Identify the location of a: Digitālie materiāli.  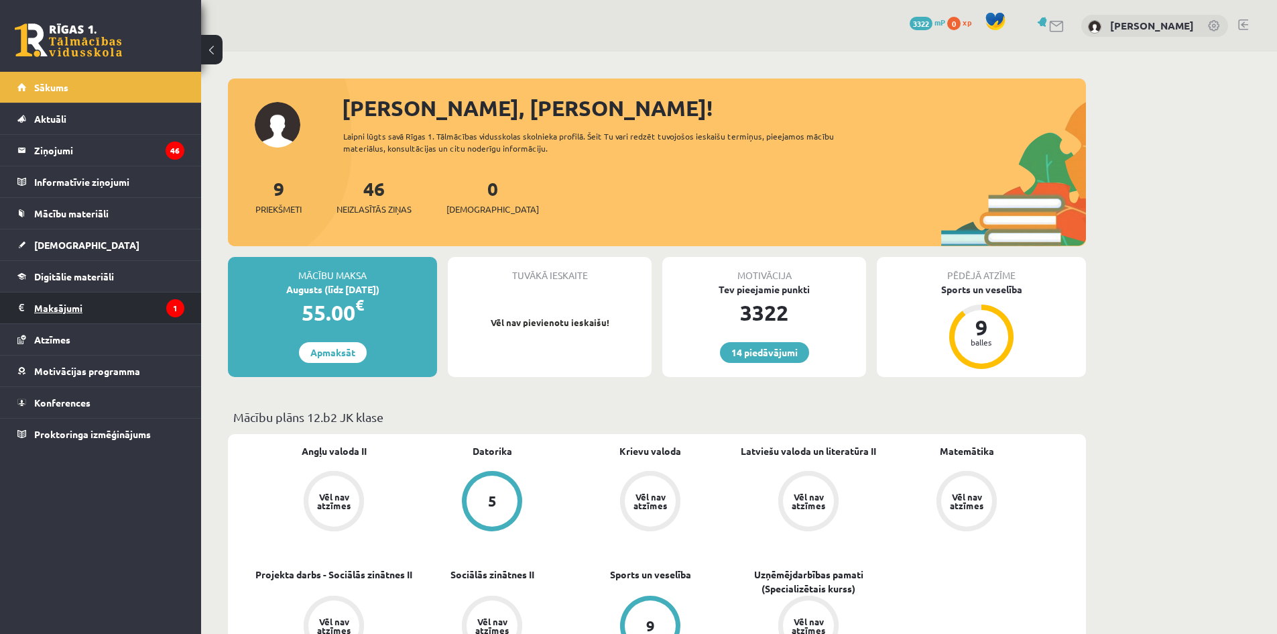
(101, 276).